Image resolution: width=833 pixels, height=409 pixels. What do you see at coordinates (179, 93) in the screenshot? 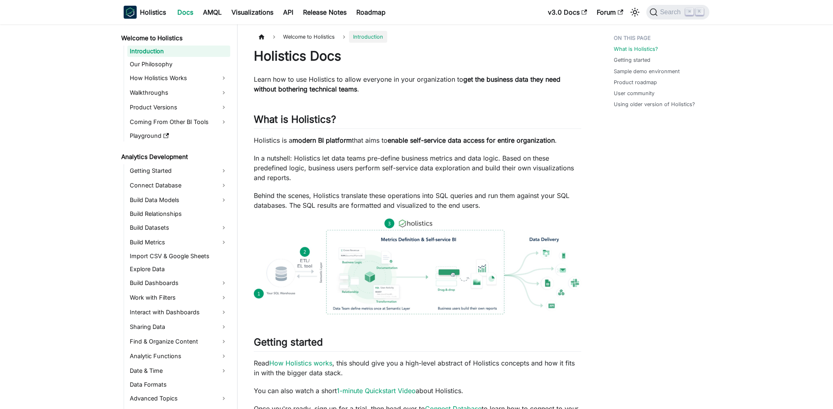
I see `a: Walkthroughs` at bounding box center [179, 93].